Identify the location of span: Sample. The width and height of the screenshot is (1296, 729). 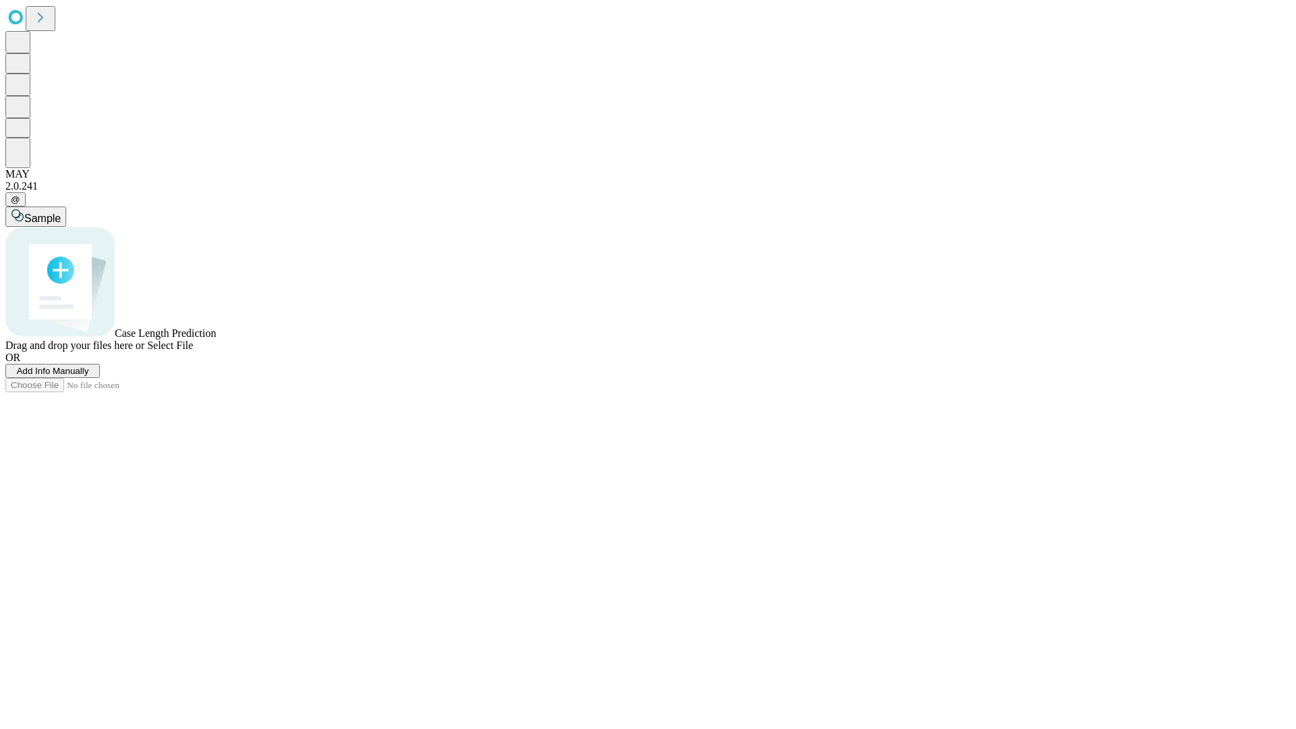
(43, 218).